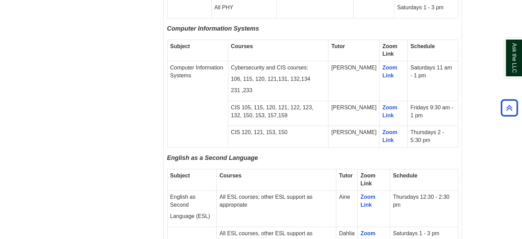 This screenshot has width=522, height=239. Describe the element at coordinates (197, 104) in the screenshot. I see `td: Computer Information Systems` at that location.